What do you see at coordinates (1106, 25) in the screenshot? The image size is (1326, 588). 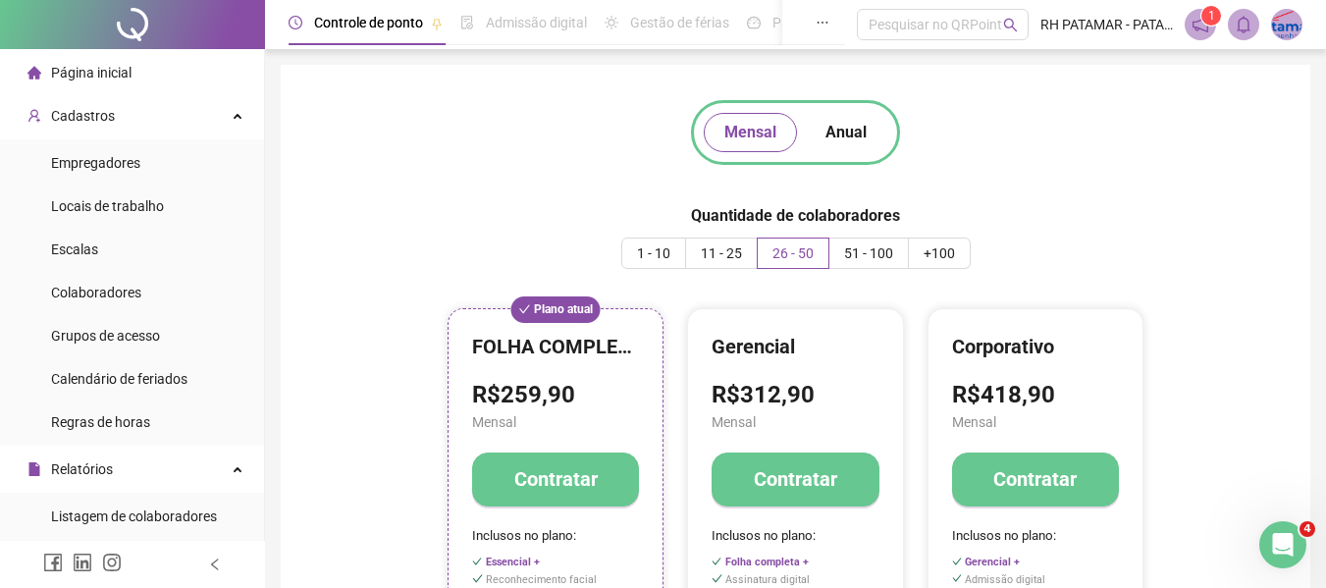 I see `span: RH PATAMAR - PATAMAR ENGENHARIA` at bounding box center [1106, 25].